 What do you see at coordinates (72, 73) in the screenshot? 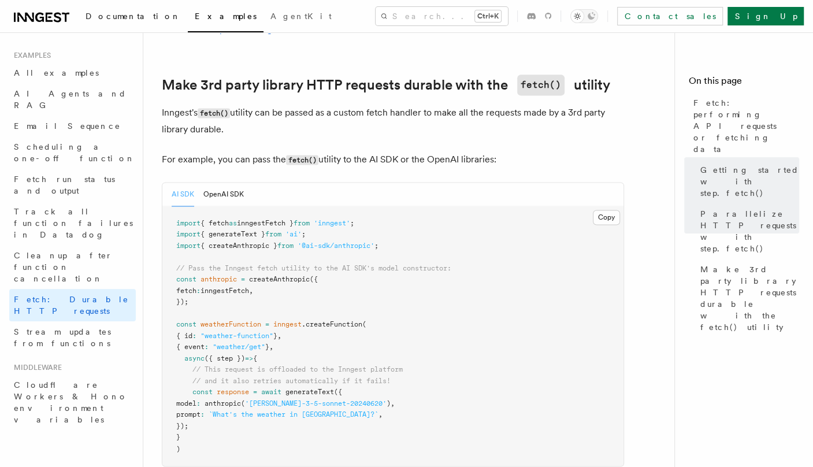
I see `a: All examples` at bounding box center [72, 73].